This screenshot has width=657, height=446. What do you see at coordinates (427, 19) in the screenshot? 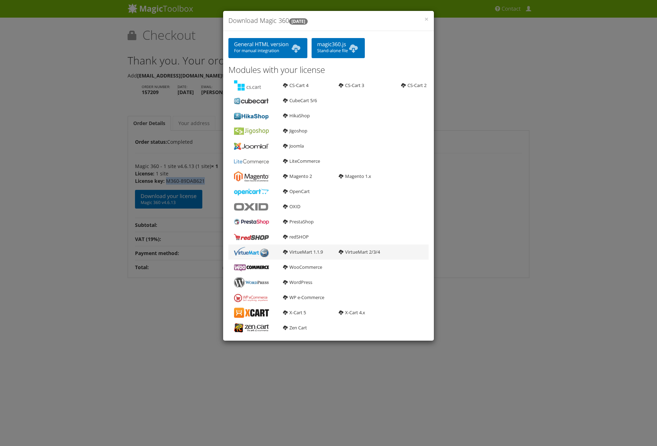
I see `button: Close` at bounding box center [427, 19].